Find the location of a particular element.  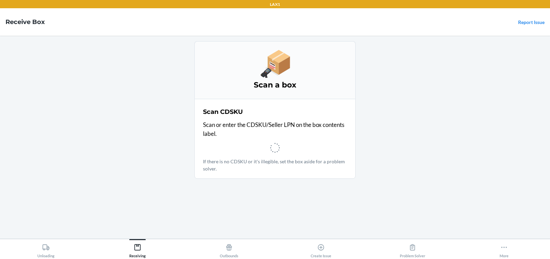

div: Create Issue is located at coordinates (321, 249).